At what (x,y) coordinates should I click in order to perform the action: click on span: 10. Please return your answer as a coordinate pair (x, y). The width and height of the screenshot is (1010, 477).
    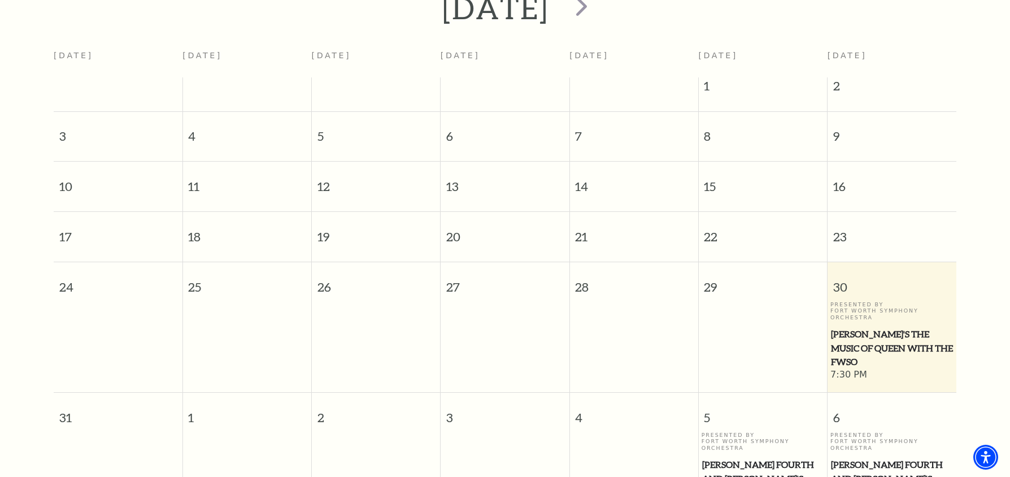
    Looking at the image, I should click on (118, 181).